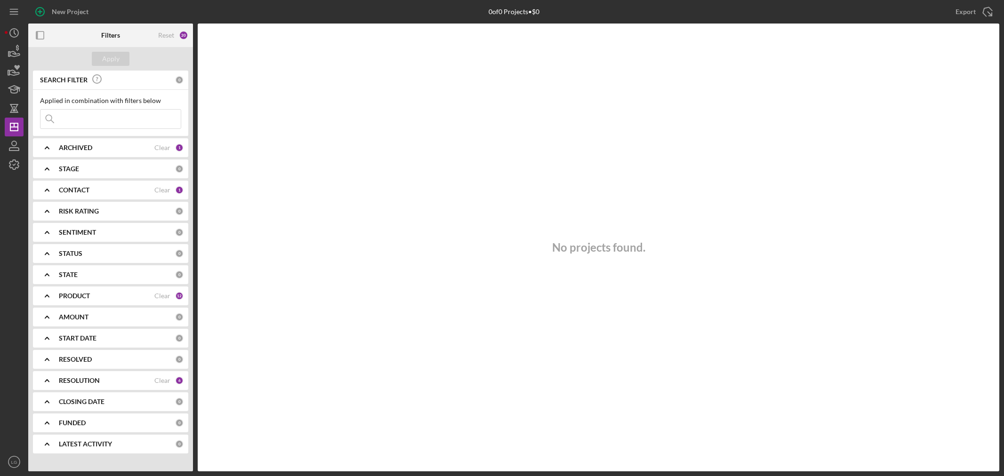 This screenshot has width=1004, height=476. I want to click on button: New Project, so click(63, 12).